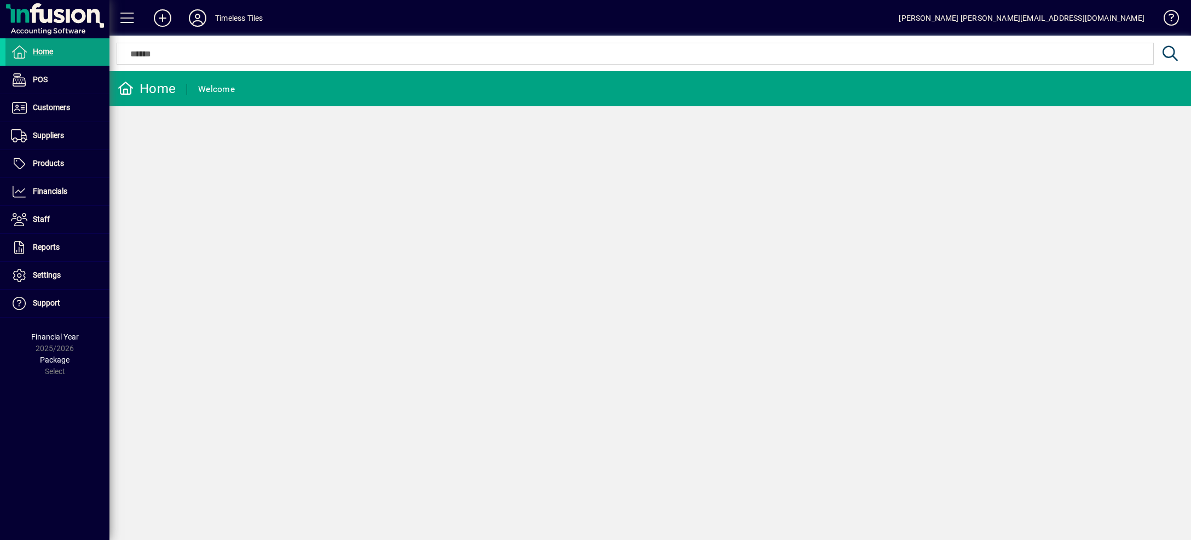 The height and width of the screenshot is (540, 1191). Describe the element at coordinates (57, 80) in the screenshot. I see `a: POS` at that location.